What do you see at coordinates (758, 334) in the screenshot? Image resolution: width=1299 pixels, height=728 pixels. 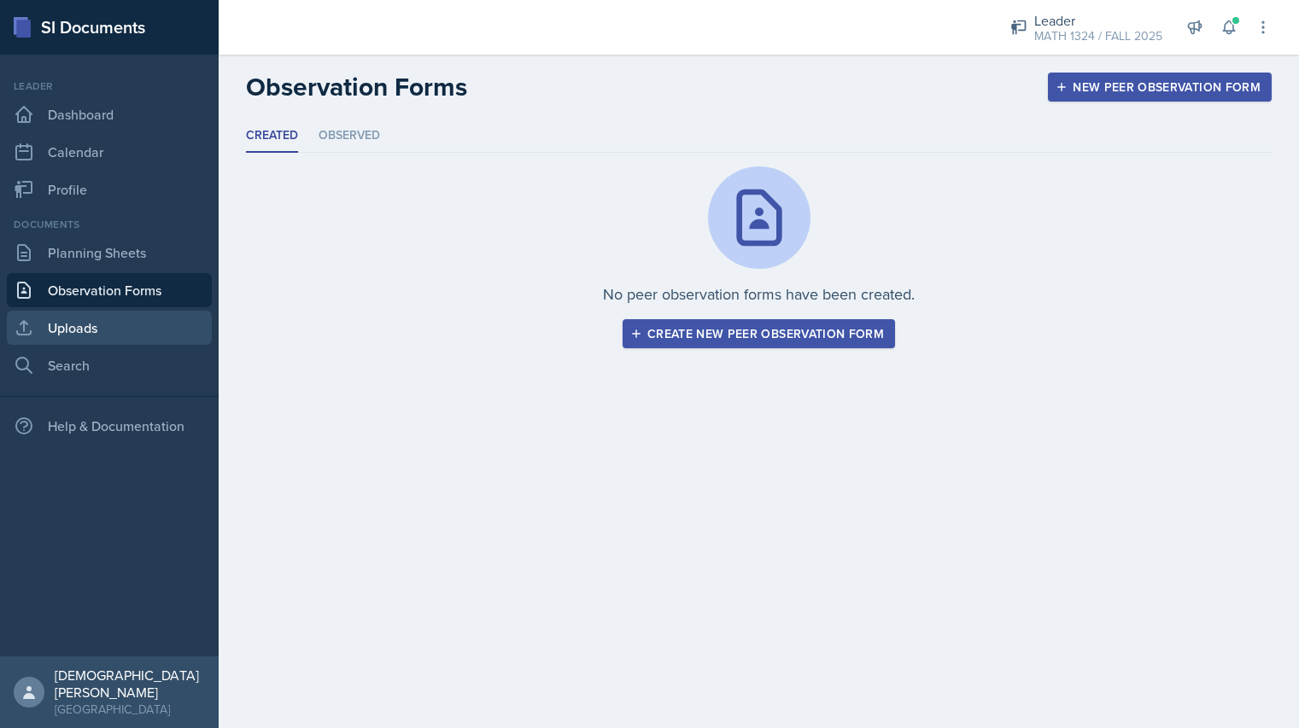 I see `div: Create new peer observation form` at bounding box center [758, 334].